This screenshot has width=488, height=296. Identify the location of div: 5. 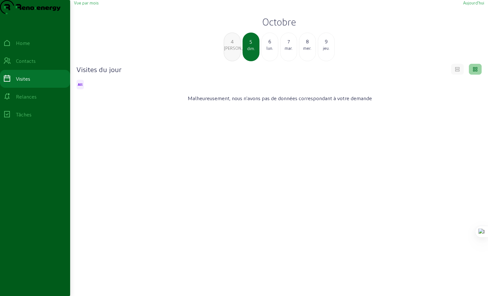
(251, 42).